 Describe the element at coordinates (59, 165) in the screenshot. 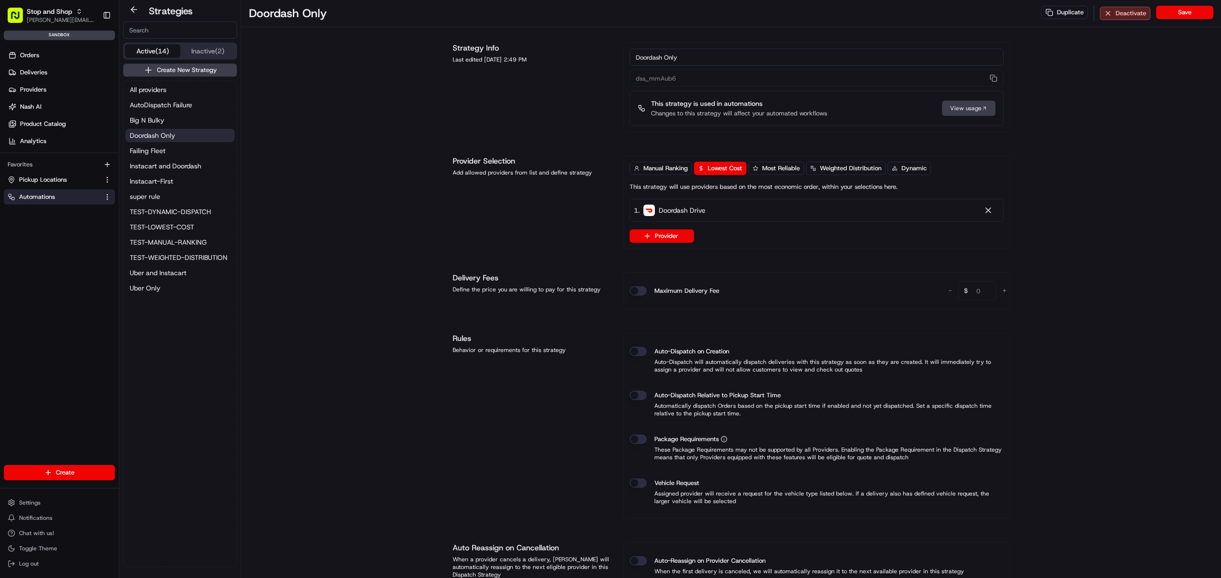

I see `div: Favorites` at that location.